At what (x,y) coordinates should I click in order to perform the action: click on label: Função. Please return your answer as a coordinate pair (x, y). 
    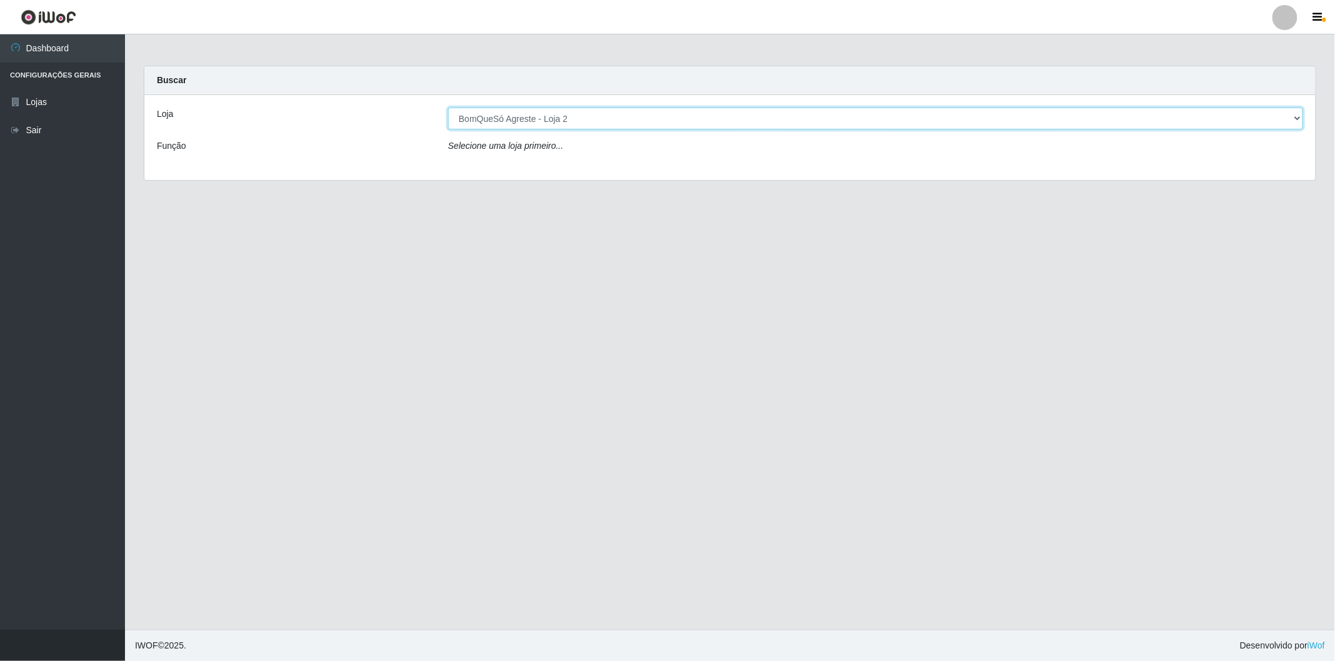
    Looking at the image, I should click on (171, 146).